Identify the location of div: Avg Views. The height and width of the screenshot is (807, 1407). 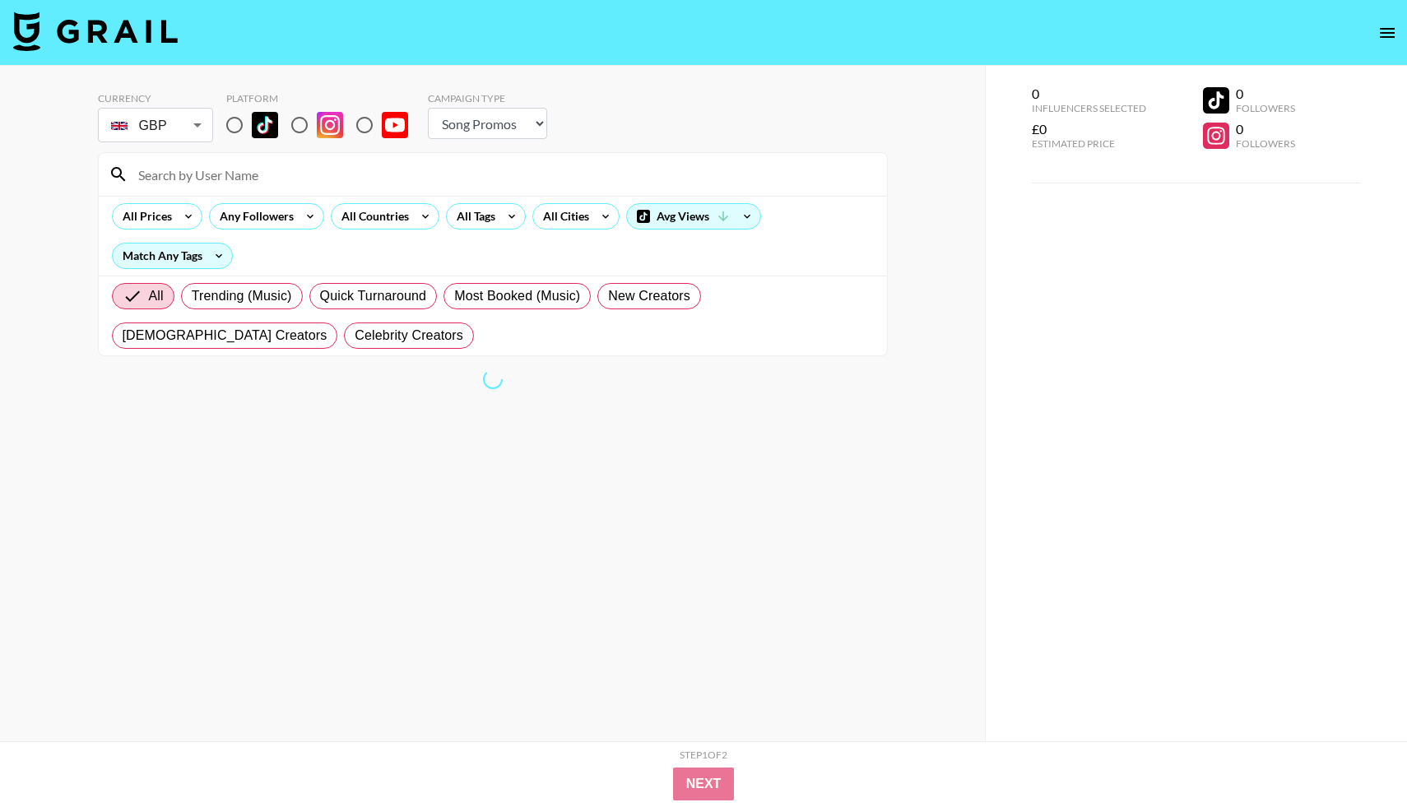
(694, 216).